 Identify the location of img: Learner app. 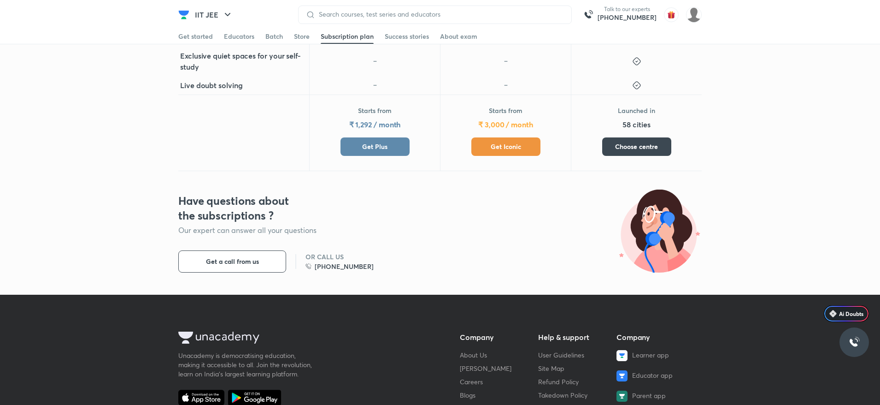
(622, 355).